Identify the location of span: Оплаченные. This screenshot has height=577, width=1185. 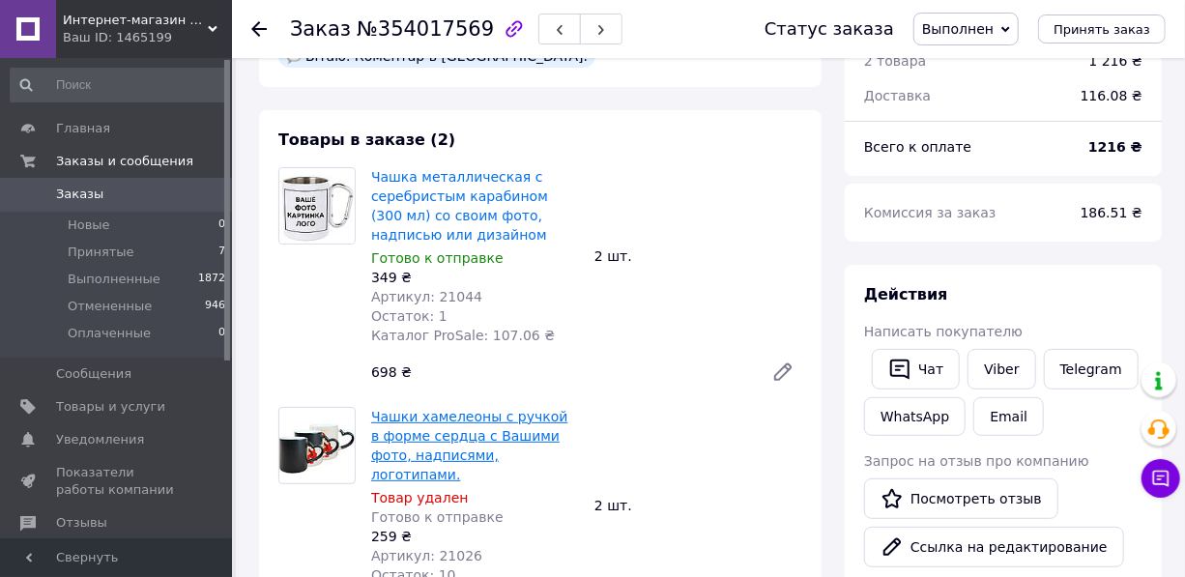
(109, 333).